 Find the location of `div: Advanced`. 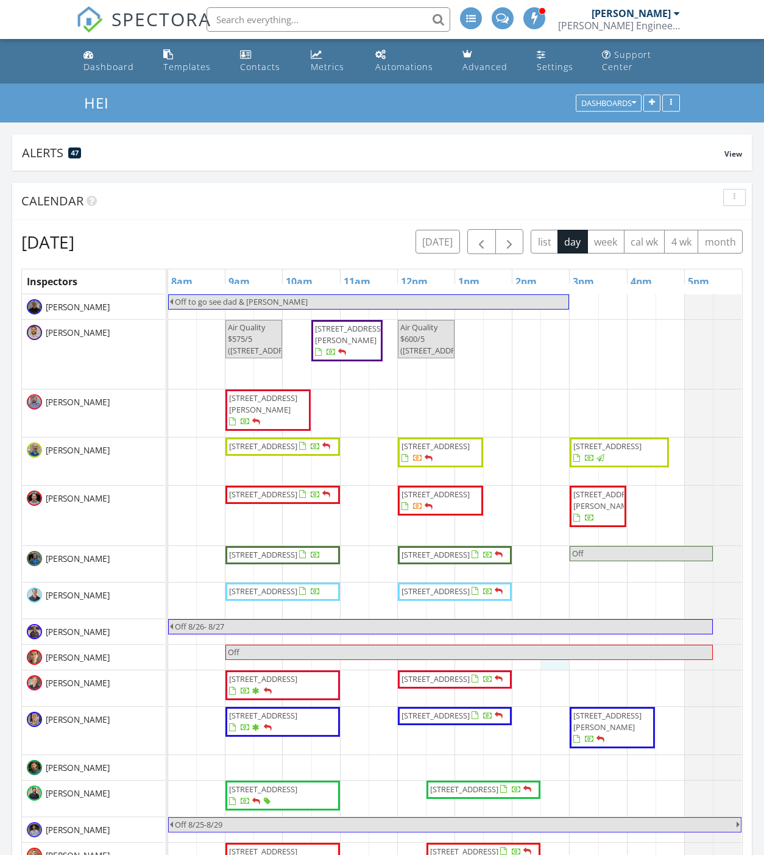

div: Advanced is located at coordinates (485, 66).